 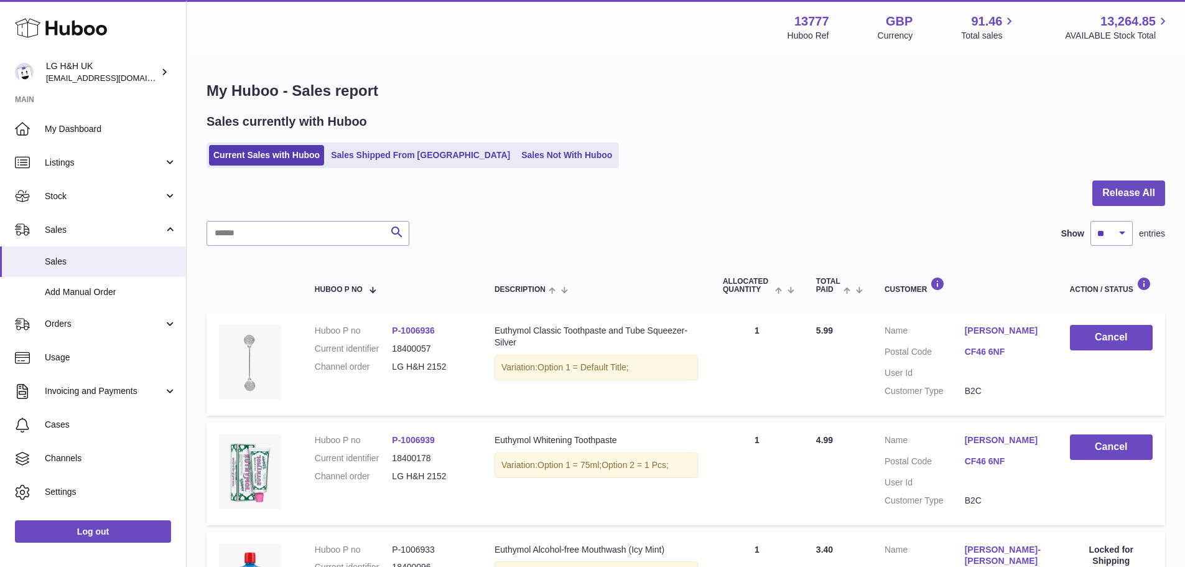 I want to click on span: 13,264.85, so click(x=1128, y=21).